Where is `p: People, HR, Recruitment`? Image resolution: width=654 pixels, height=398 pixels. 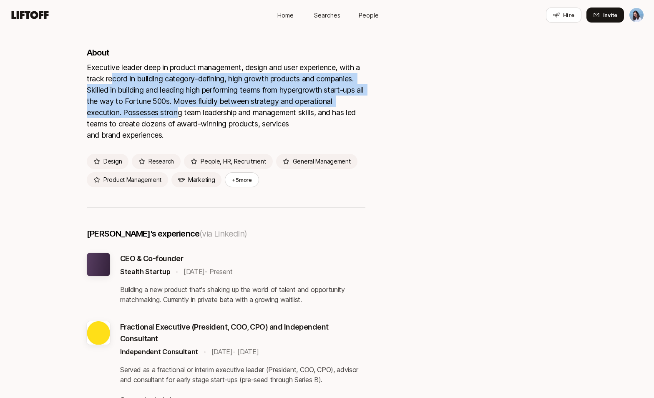 p: People, HR, Recruitment is located at coordinates (233, 161).